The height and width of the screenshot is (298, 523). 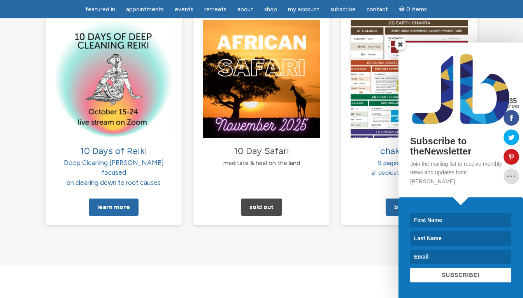 What do you see at coordinates (513, 106) in the screenshot?
I see `span: Shares` at bounding box center [513, 106].